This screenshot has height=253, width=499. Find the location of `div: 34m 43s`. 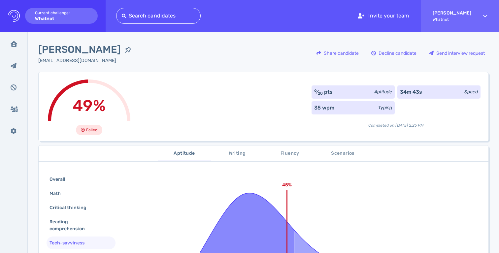

div: 34m 43s is located at coordinates (411, 92).